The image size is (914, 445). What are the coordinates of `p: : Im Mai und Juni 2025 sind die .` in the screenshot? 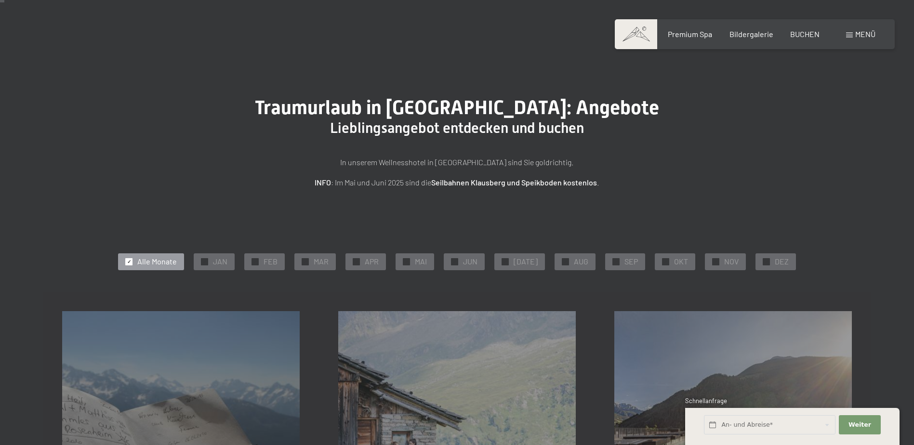 It's located at (457, 183).